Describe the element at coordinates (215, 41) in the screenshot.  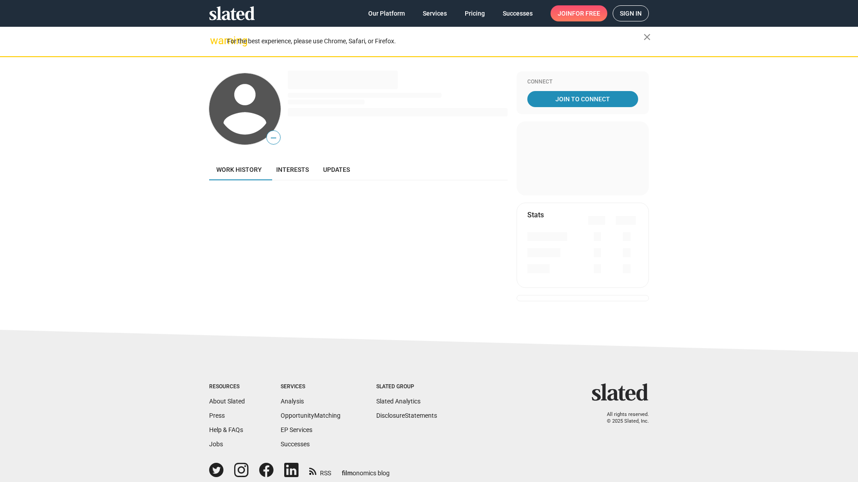
I see `mat-icon: warning` at that location.